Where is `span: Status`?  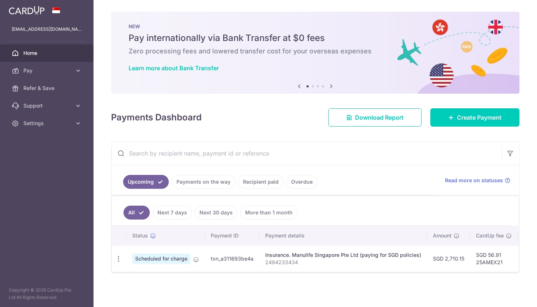
span: Status is located at coordinates (140, 235).